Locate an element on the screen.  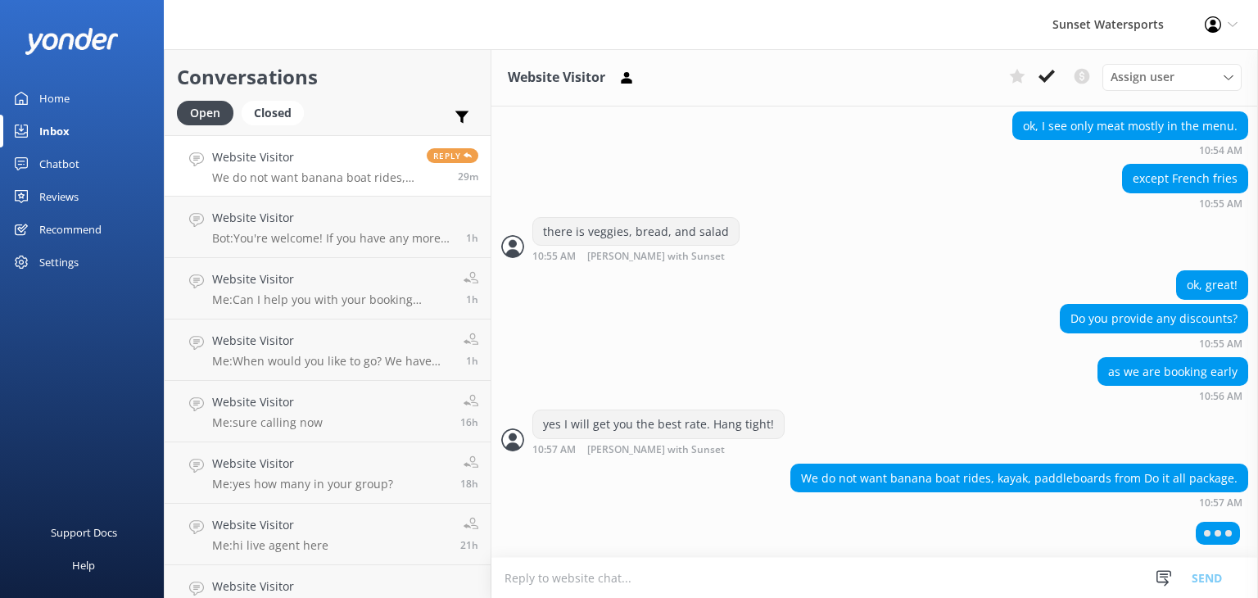
div: ok, great! is located at coordinates (1212, 285).